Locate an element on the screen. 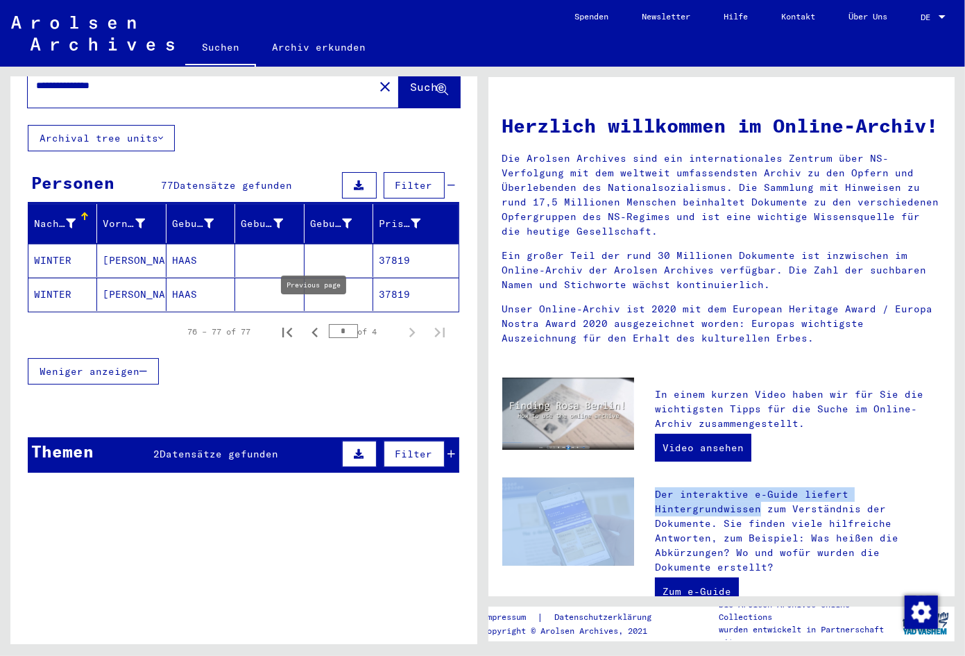  mat-header-cell: Geburtsdatum is located at coordinates (339, 223).